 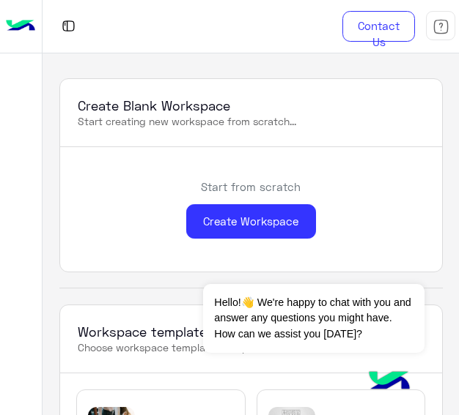 I want to click on a: Contact Us, so click(x=379, y=26).